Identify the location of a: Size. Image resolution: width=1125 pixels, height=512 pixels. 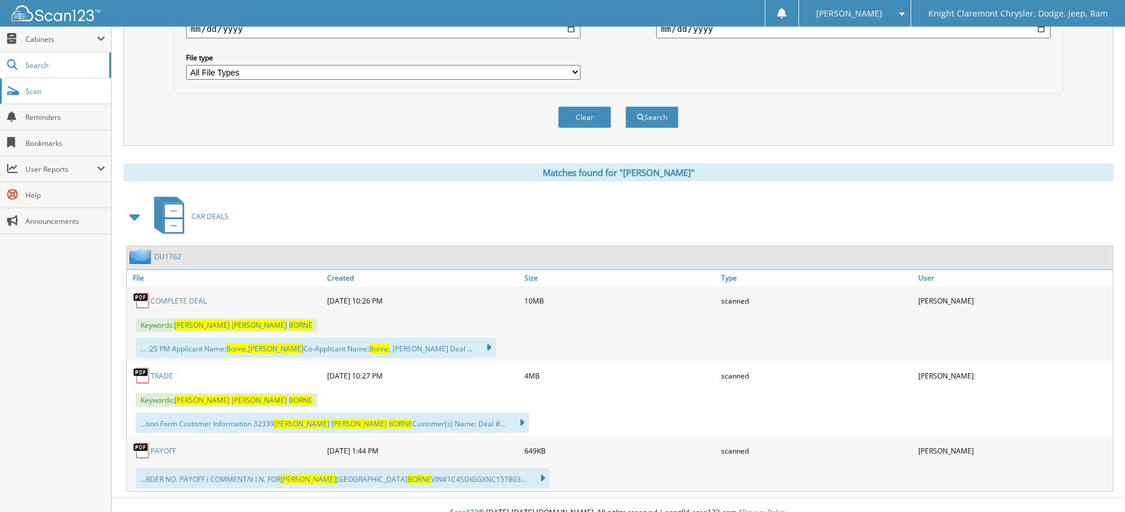
(620, 278).